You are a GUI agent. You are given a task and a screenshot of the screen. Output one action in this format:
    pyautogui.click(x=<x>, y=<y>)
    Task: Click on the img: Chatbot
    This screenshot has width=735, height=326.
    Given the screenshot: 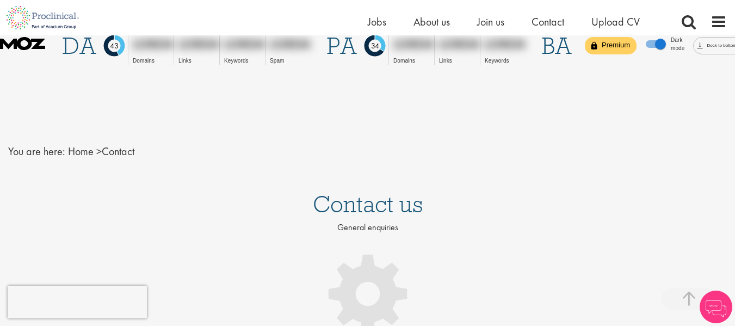 What is the action you would take?
    pyautogui.click(x=716, y=307)
    